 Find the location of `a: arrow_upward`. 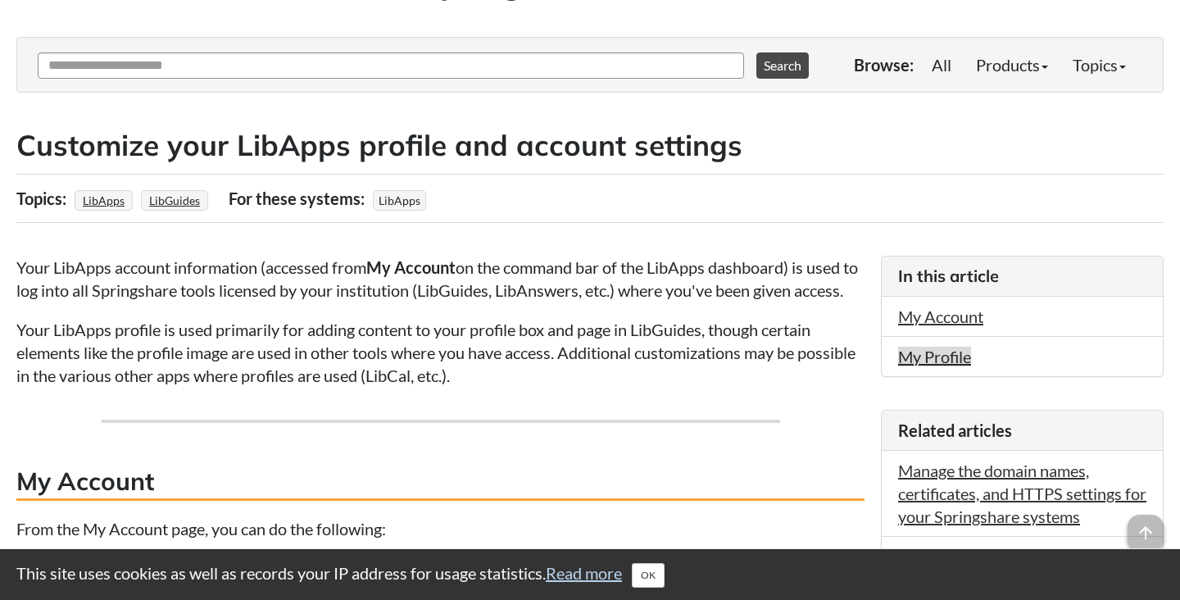

a: arrow_upward is located at coordinates (1145, 526).